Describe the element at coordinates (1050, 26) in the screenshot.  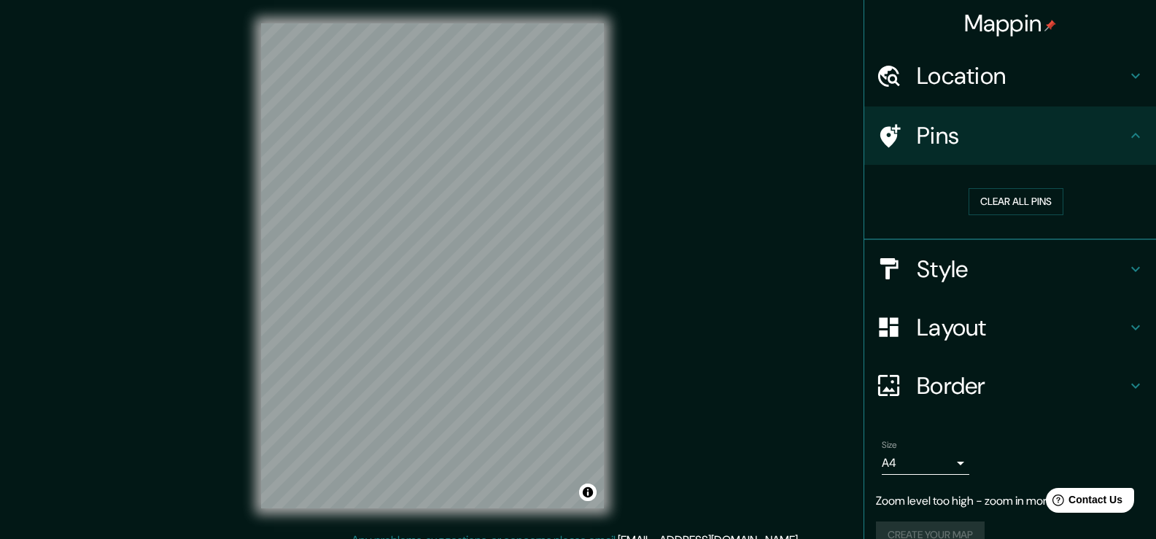
I see `img: pin-icon.png` at that location.